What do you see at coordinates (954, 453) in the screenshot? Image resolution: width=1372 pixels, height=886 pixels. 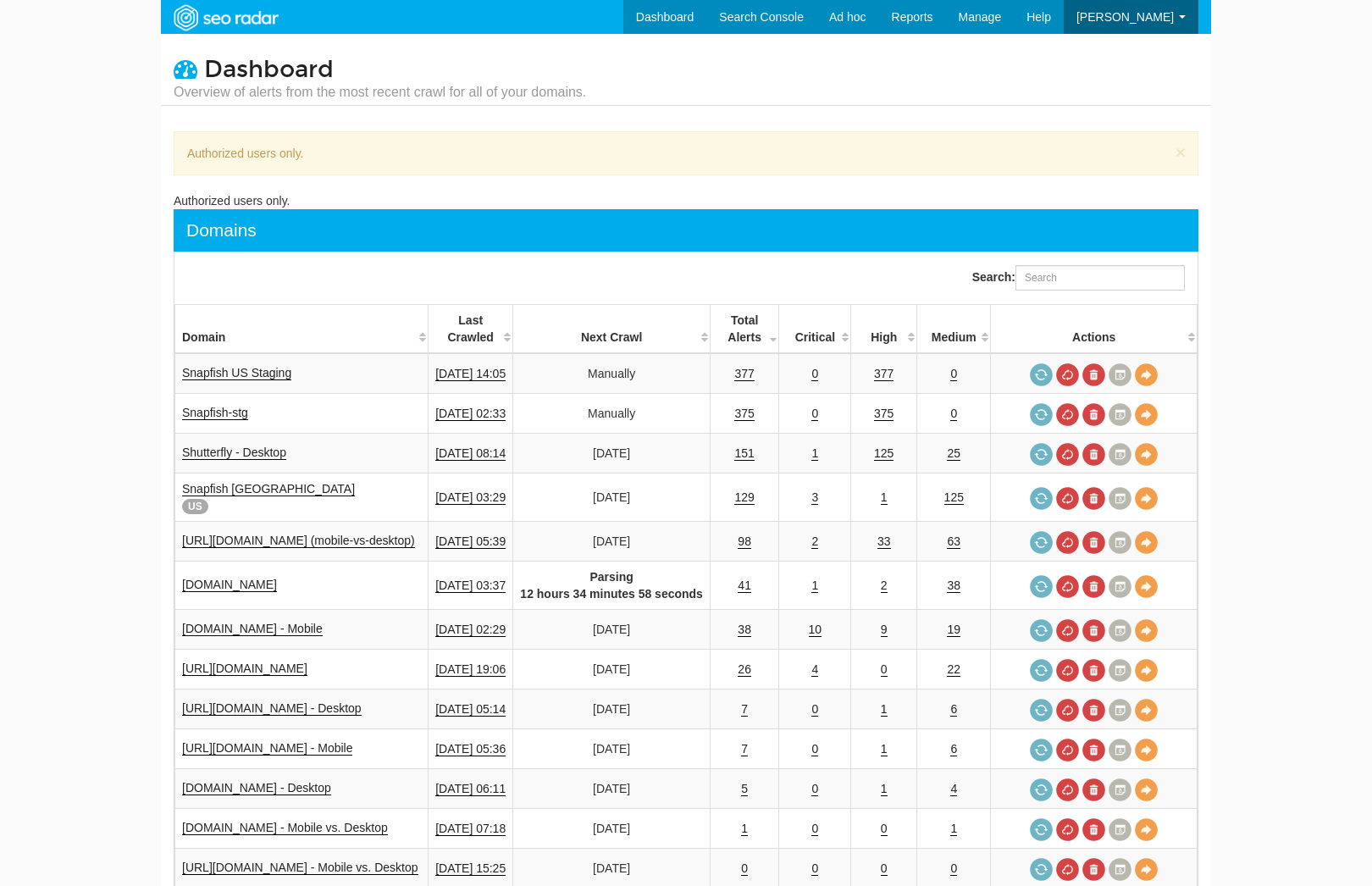 I see `a: 25` at bounding box center [954, 453].